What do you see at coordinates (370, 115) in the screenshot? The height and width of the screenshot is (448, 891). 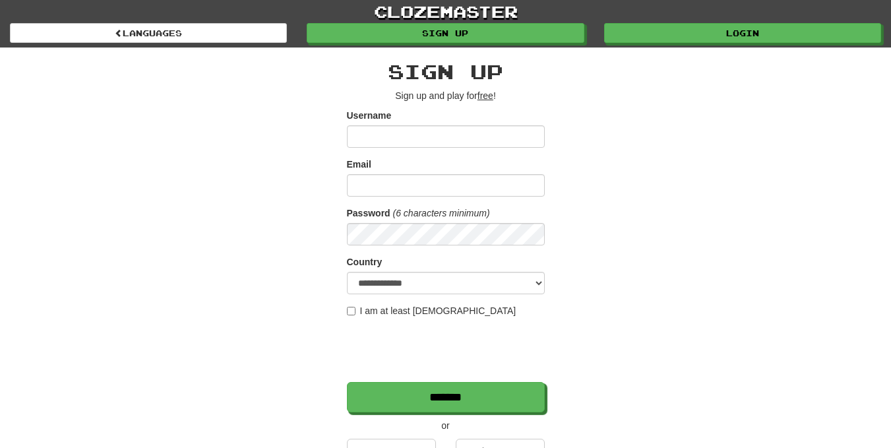 I see `label: Username` at bounding box center [370, 115].